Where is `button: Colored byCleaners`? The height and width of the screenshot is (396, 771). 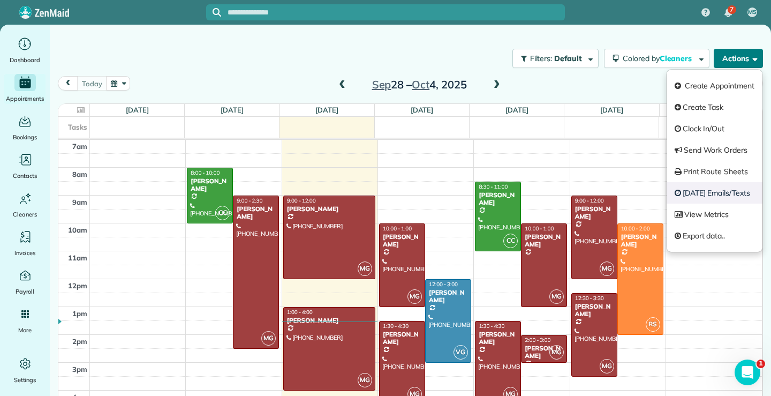
button: Colored byCleaners is located at coordinates (656, 58).